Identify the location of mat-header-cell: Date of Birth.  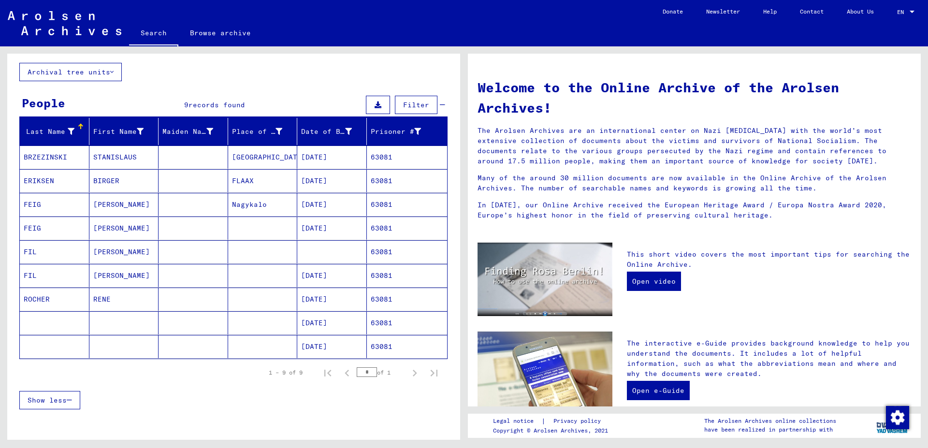
(332, 131).